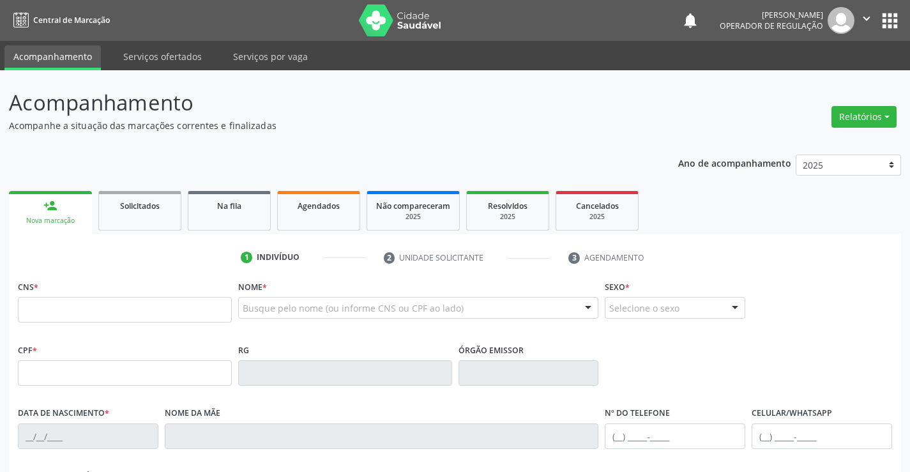  What do you see at coordinates (617, 287) in the screenshot?
I see `label: Sexo` at bounding box center [617, 287].